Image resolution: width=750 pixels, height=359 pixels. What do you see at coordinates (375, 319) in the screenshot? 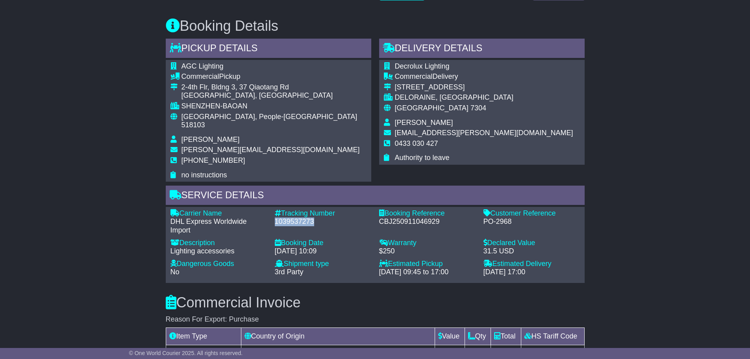
I see `div: Reason For Export: Purchase` at bounding box center [375, 319].